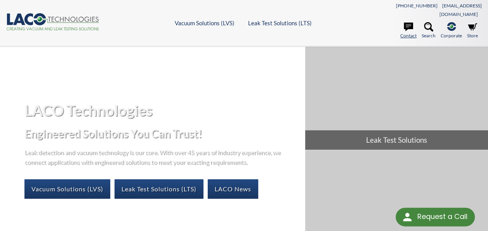  I want to click on a: Leak Test Solutions, so click(397, 98).